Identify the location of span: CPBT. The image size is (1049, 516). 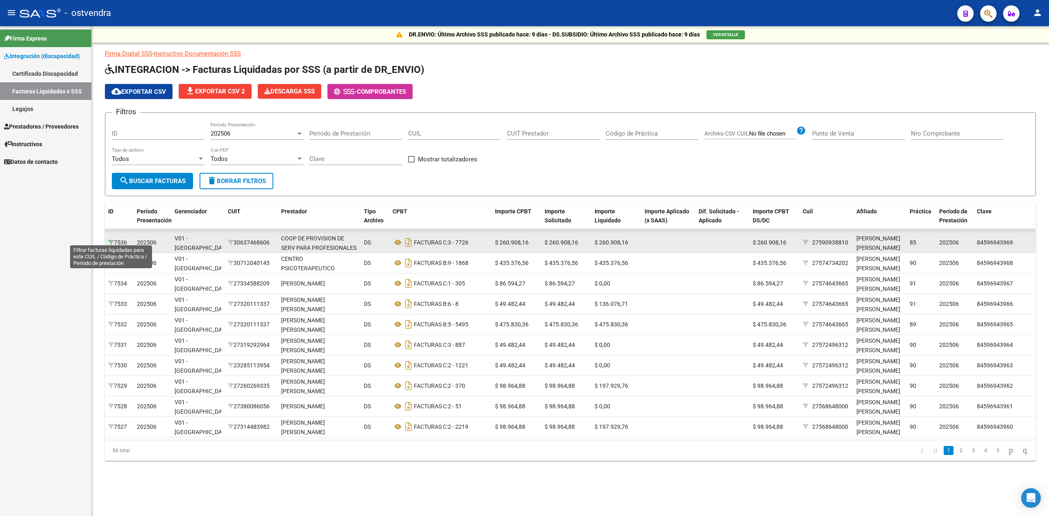
(400, 211).